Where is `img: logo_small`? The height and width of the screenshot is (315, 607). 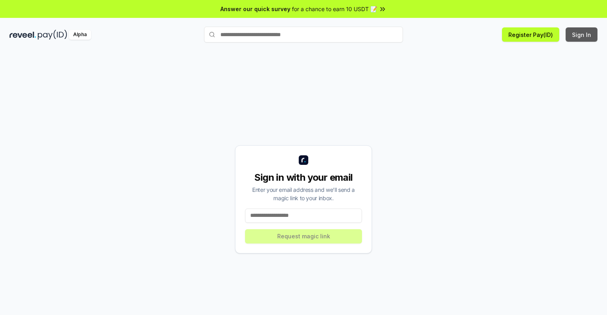
img: logo_small is located at coordinates (303, 160).